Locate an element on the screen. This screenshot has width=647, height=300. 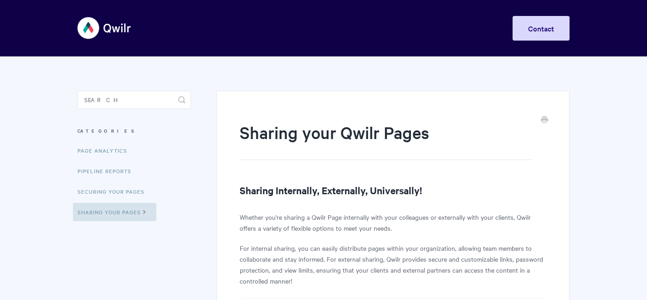
h1: Sharing your Qwilr Pages is located at coordinates (386, 140).